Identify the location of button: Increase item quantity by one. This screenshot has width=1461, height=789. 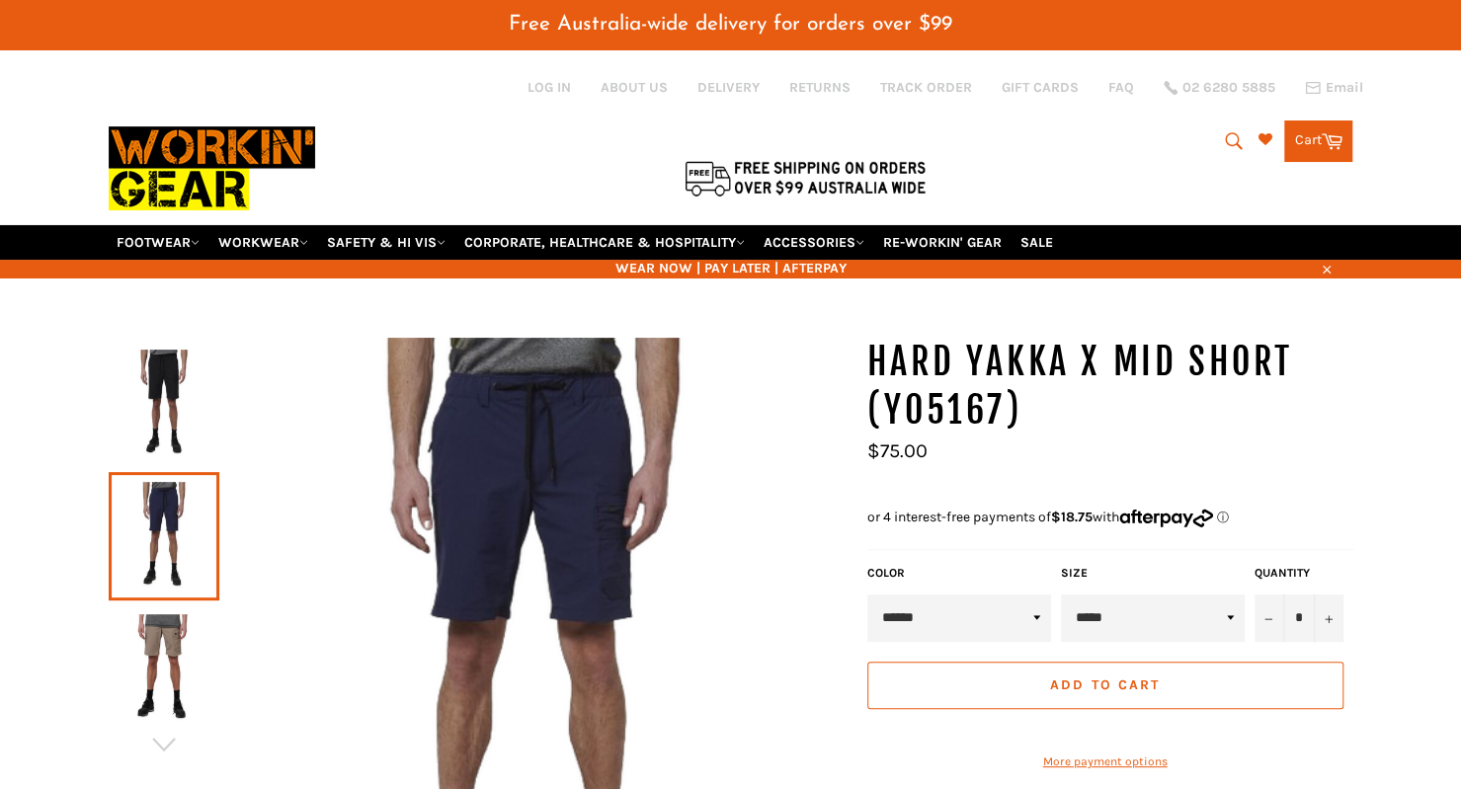
(1329, 618).